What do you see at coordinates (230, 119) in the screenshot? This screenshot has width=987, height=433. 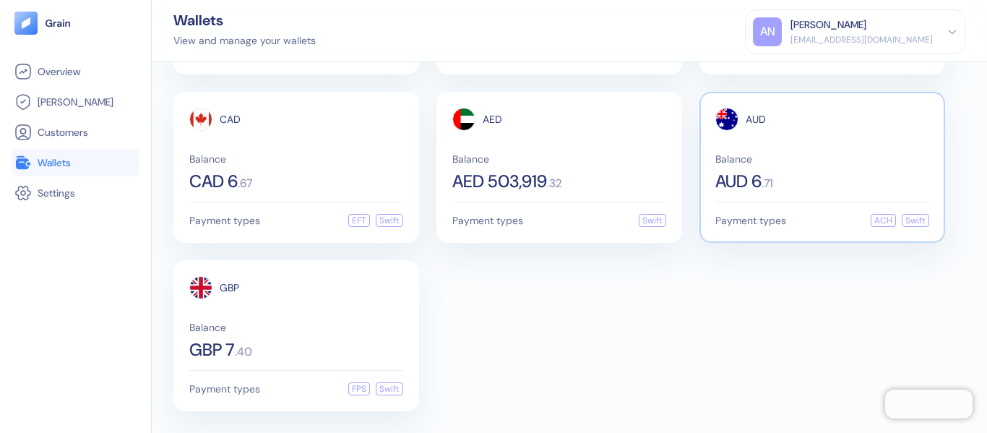 I see `span: CAD` at bounding box center [230, 119].